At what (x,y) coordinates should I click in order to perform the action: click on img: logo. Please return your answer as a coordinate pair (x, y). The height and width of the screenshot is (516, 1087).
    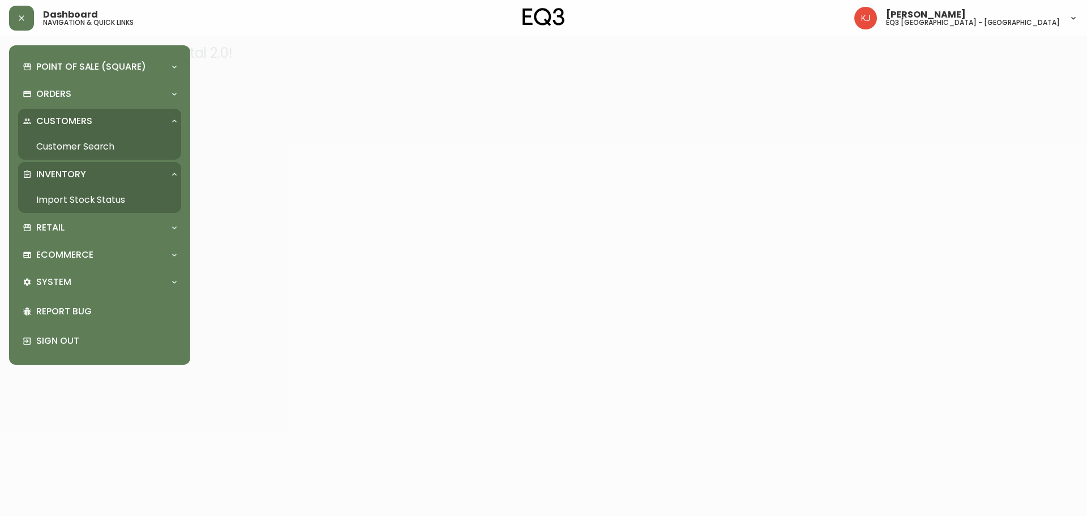
    Looking at the image, I should click on (544, 17).